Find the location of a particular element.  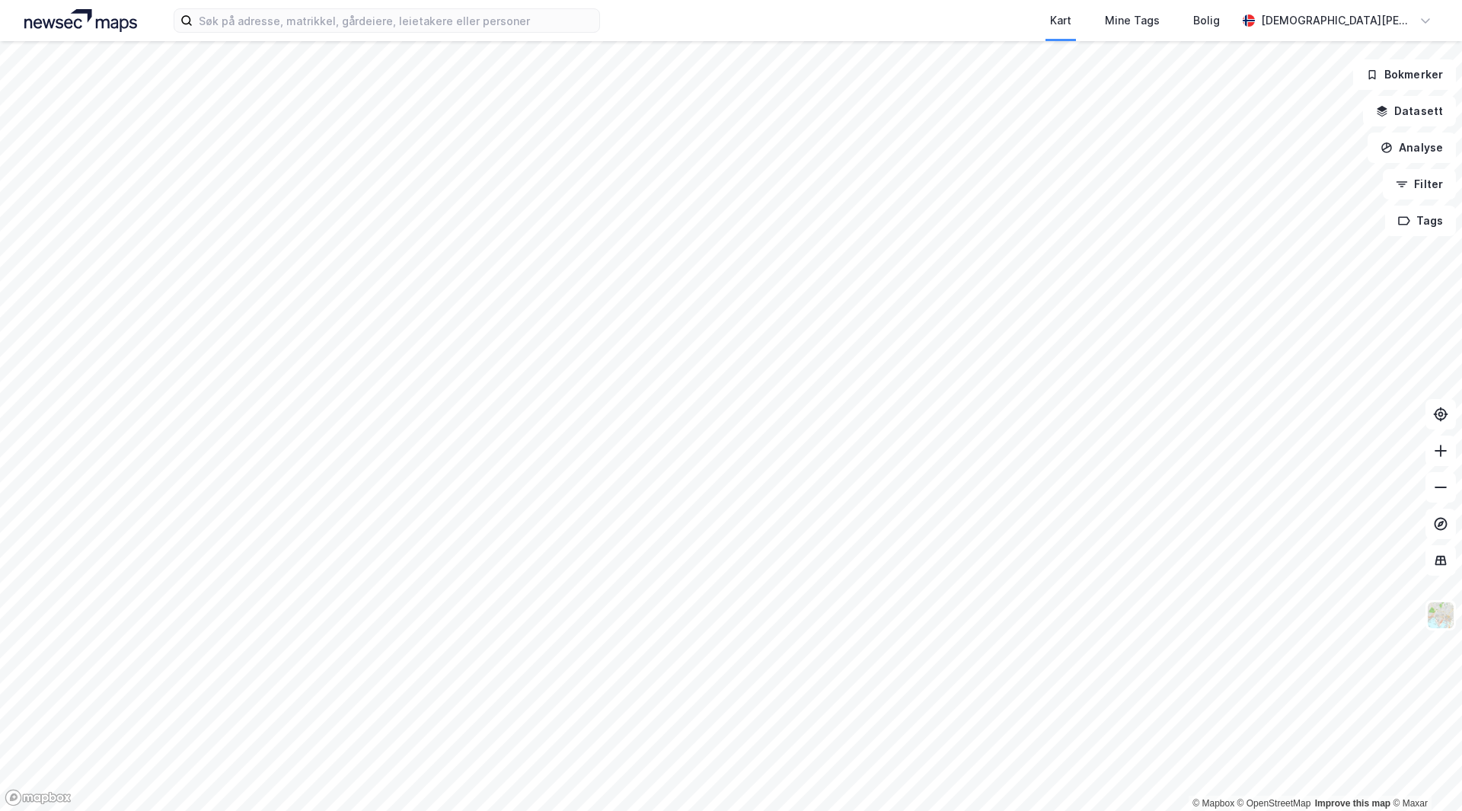

img: Z is located at coordinates (1441, 615).